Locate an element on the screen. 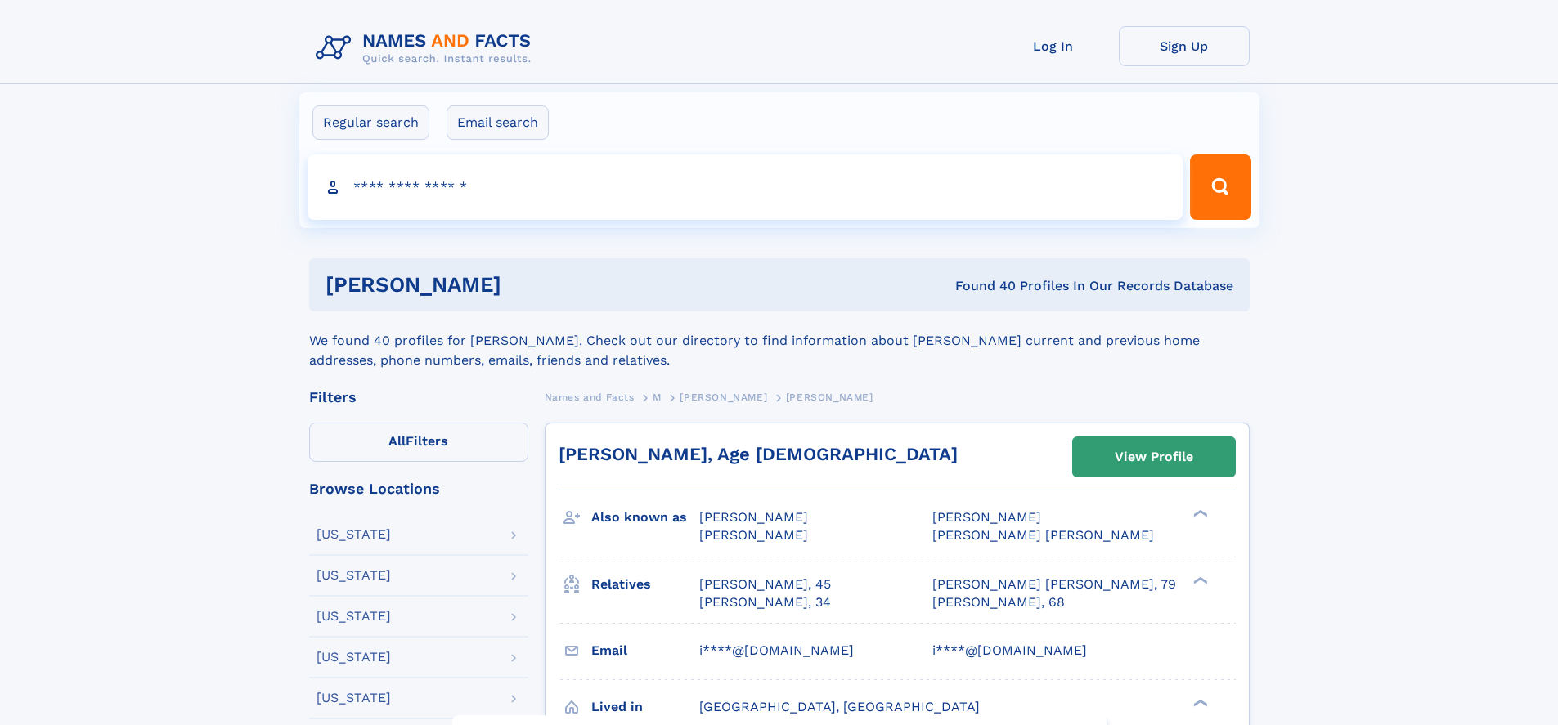  a: Log In is located at coordinates (1053, 46).